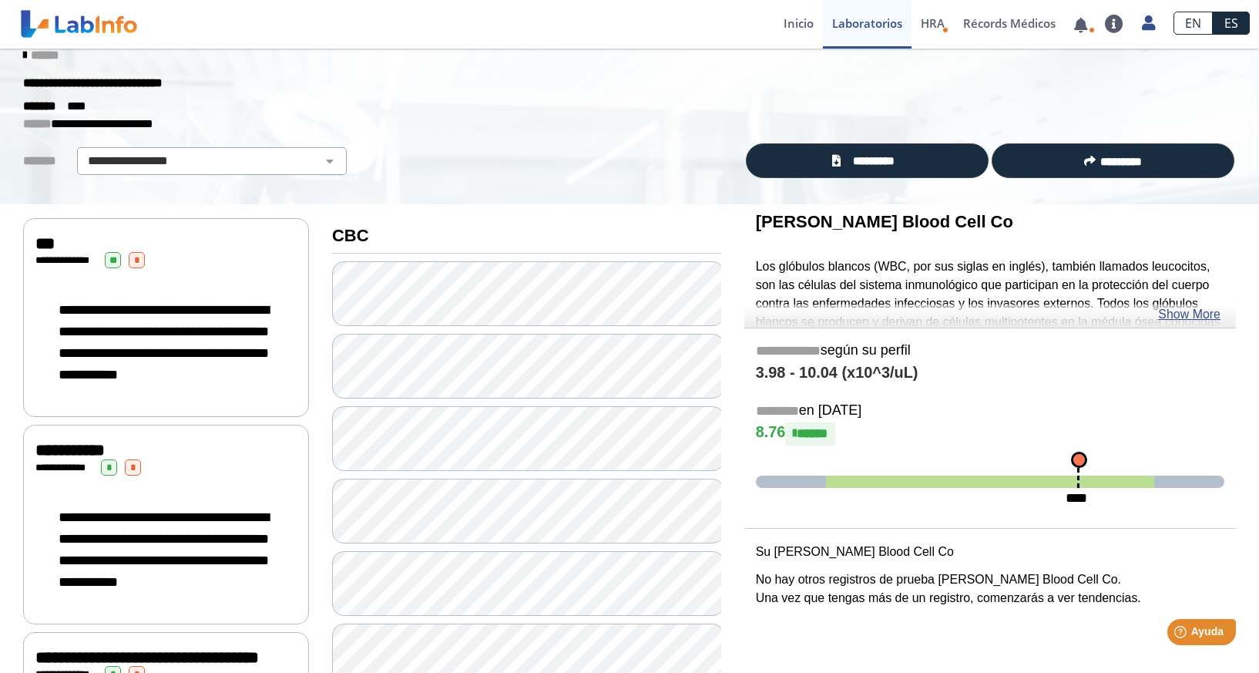  I want to click on h5: según su perfil, so click(990, 351).